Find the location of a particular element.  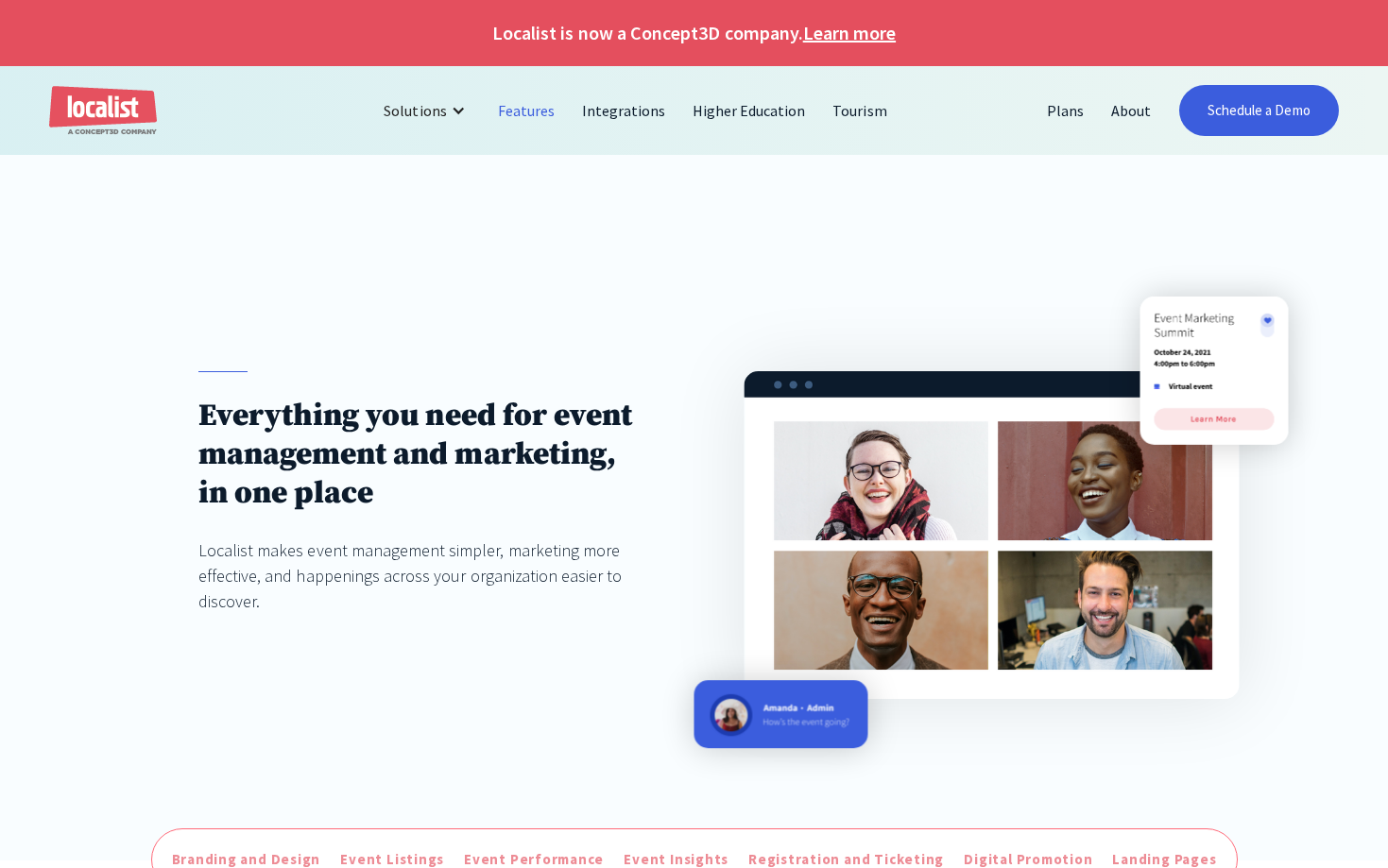

a: Features is located at coordinates (527, 111).